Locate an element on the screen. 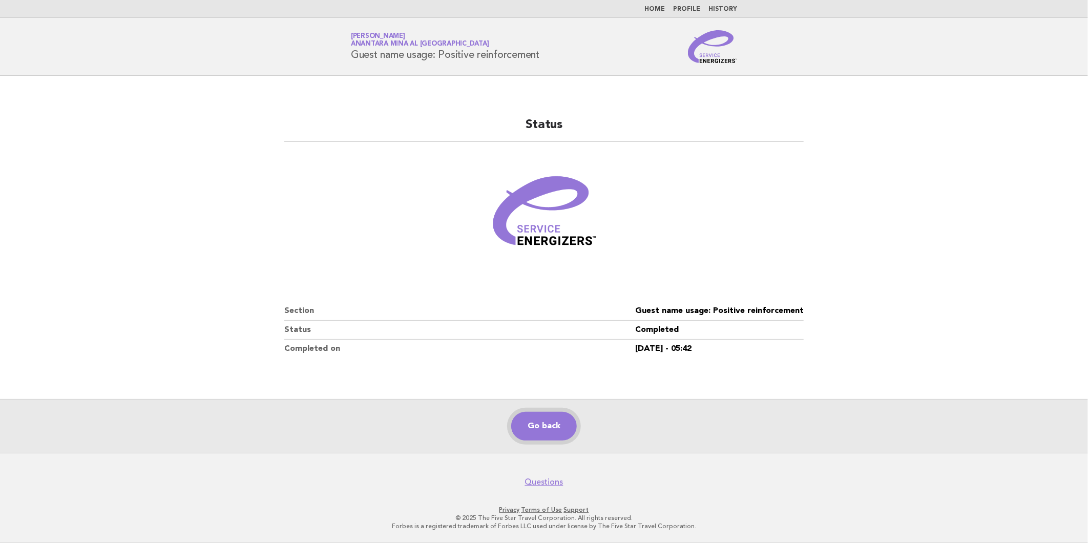  a: Terms of Use is located at coordinates (542, 510).